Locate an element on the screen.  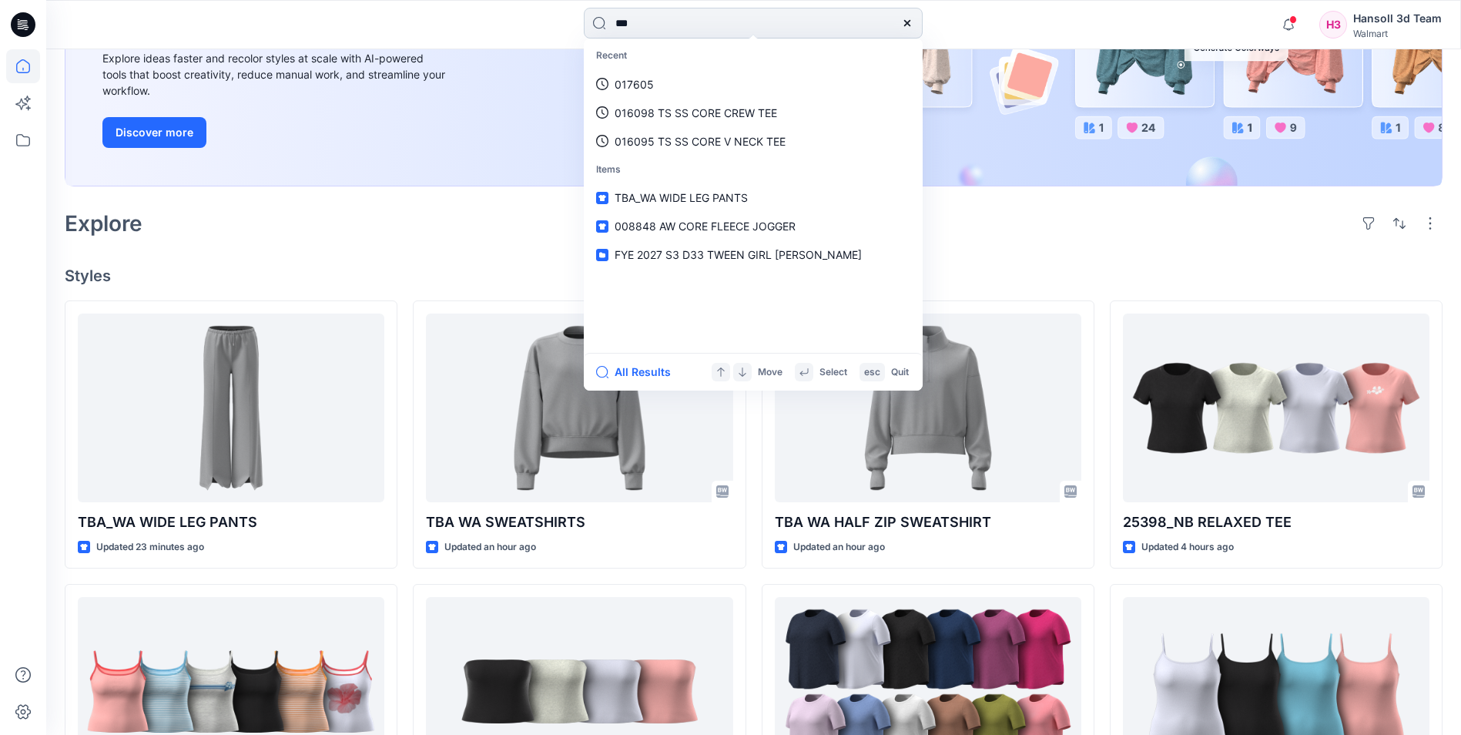
a: All Results is located at coordinates (638, 372).